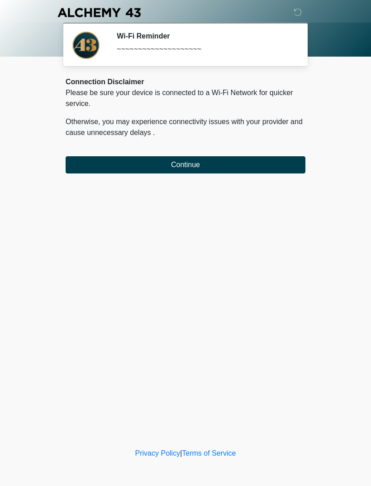 This screenshot has height=486, width=371. What do you see at coordinates (186, 98) in the screenshot?
I see `p: Please be sure your device is connected to a Wi-Fi Network for quicker service.` at bounding box center [186, 98].